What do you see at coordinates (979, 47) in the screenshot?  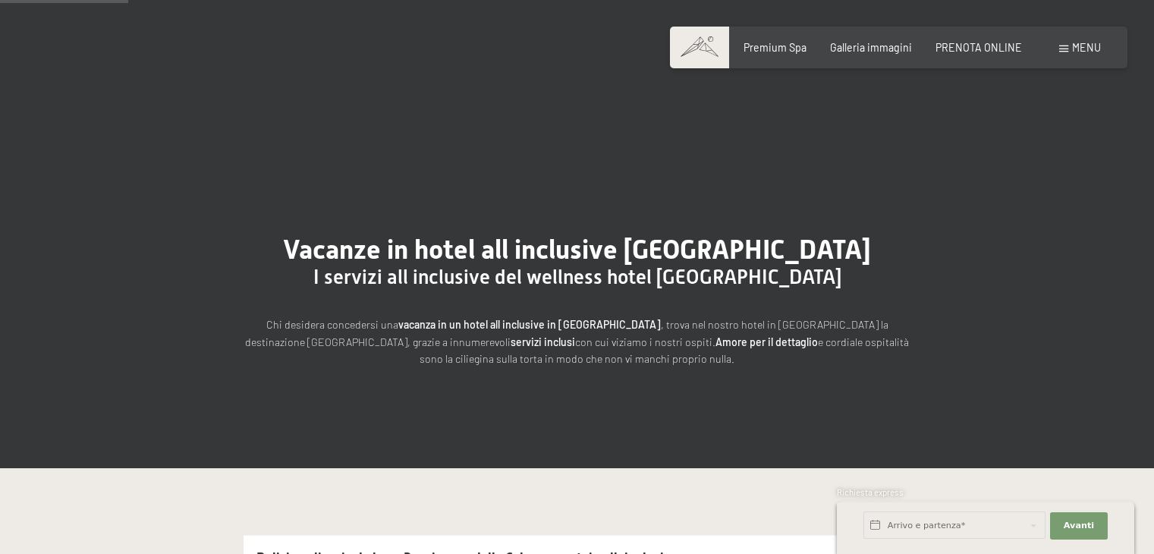 I see `a: PRENOTA ONLINE` at bounding box center [979, 47].